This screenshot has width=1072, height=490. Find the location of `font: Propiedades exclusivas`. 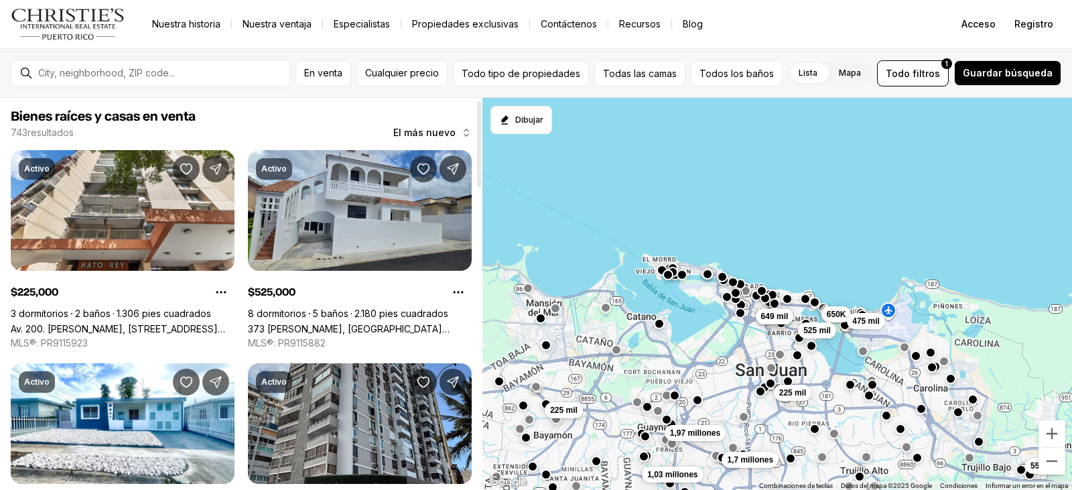

font: Propiedades exclusivas is located at coordinates (465, 23).